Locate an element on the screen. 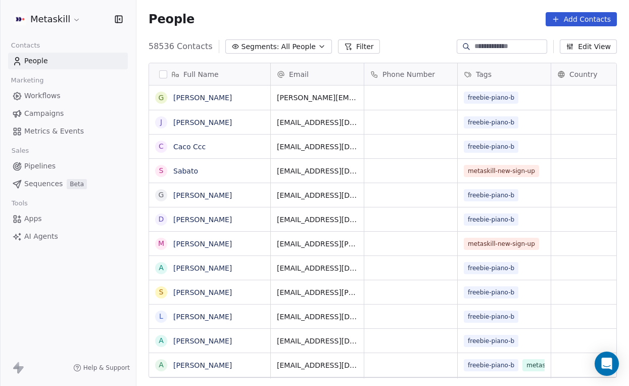 This screenshot has height=386, width=629. a: Help & Support is located at coordinates (102, 367).